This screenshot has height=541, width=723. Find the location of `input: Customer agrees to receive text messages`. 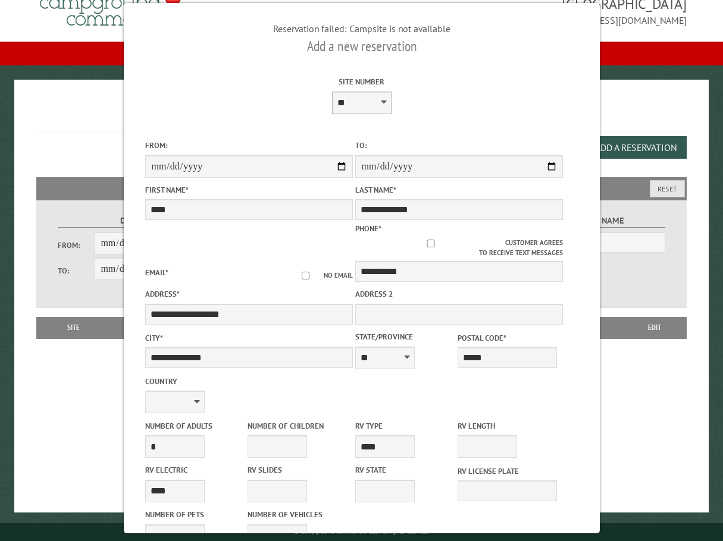

input: Customer agrees to receive text messages is located at coordinates (430, 243).